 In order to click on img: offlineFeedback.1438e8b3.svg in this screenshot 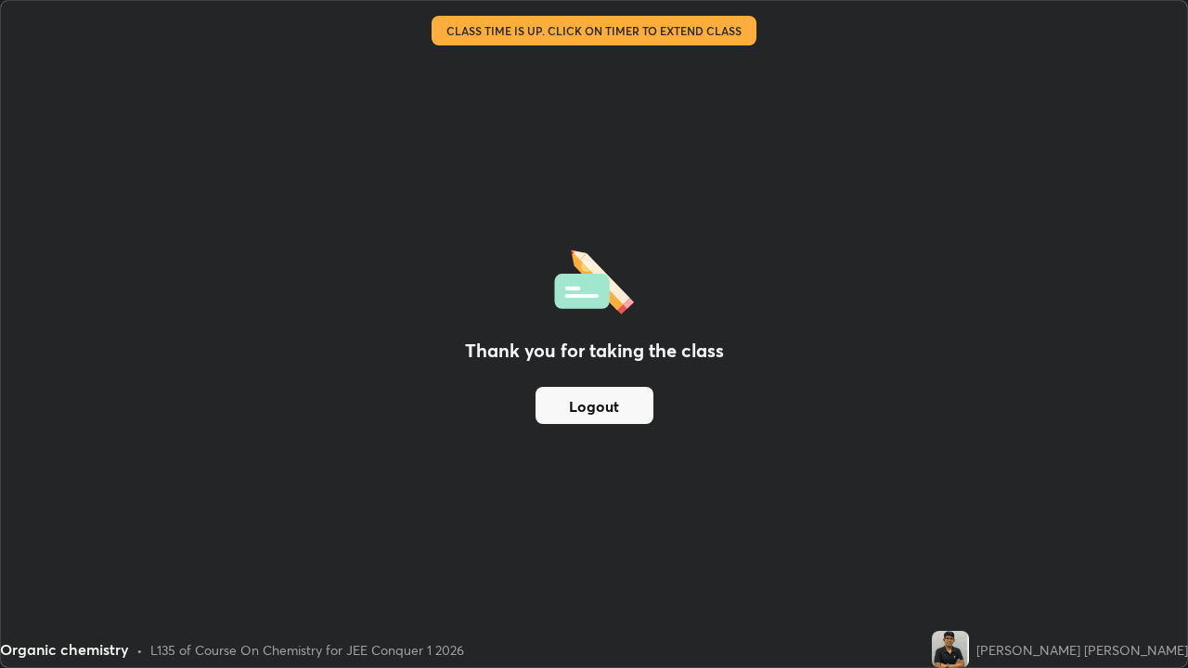, I will do `click(594, 279)`.